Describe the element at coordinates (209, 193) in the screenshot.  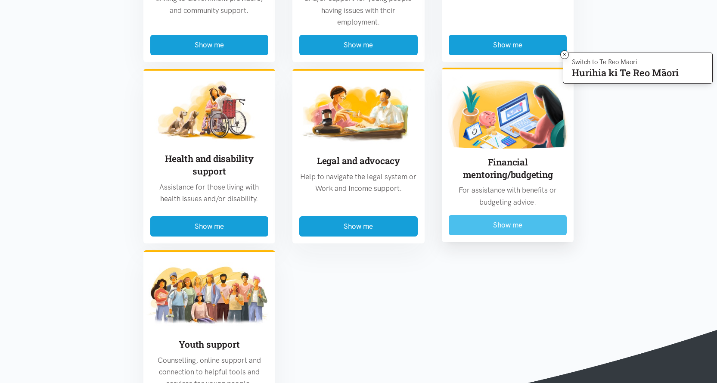
I see `p: Assistance for those living with health issues and/or disability.` at that location.